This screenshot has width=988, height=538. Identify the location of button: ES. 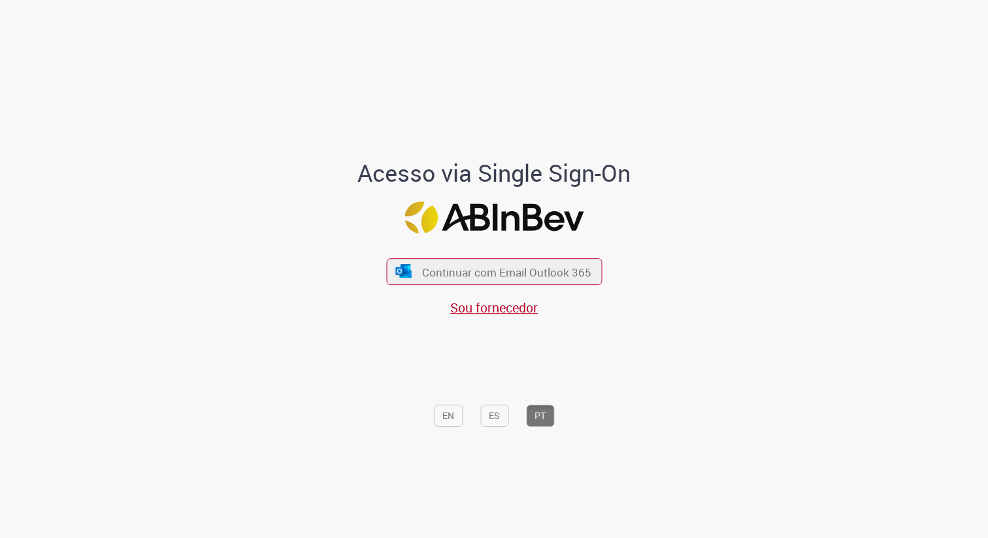
(494, 416).